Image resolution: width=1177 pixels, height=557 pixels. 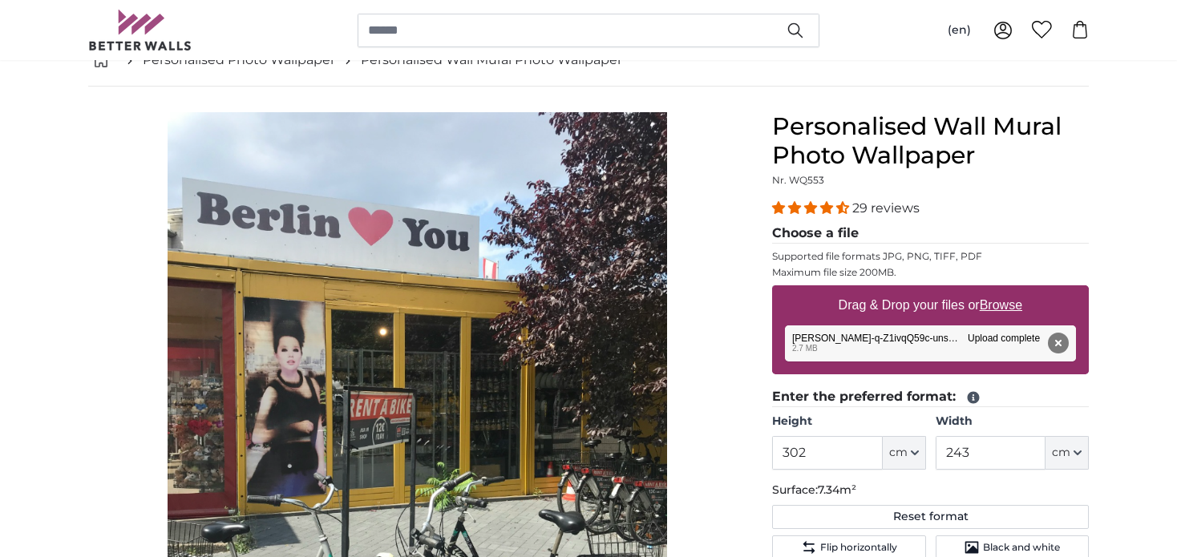 What do you see at coordinates (1021, 547) in the screenshot?
I see `span: Black and white` at bounding box center [1021, 547].